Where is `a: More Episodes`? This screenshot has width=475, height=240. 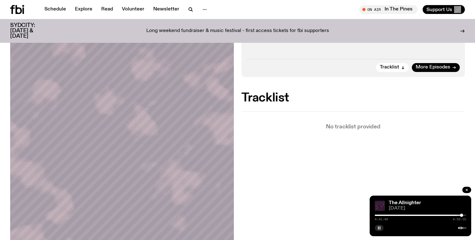
a: More Episodes is located at coordinates (436, 68).